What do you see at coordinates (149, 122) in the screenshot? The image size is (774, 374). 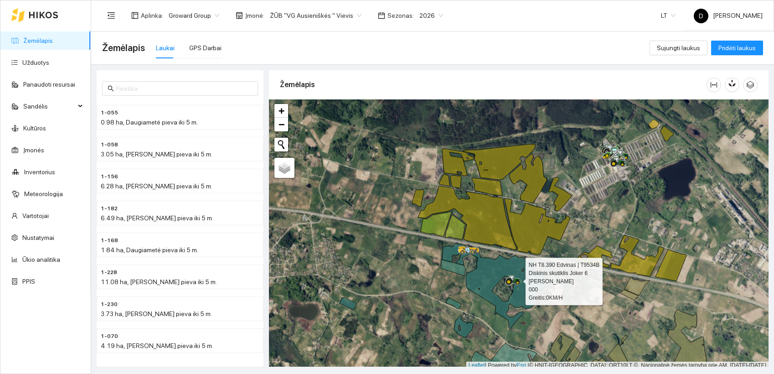 I see `span: 0.98 ha, Daugiametė pieva iki 5 m.` at bounding box center [149, 122].